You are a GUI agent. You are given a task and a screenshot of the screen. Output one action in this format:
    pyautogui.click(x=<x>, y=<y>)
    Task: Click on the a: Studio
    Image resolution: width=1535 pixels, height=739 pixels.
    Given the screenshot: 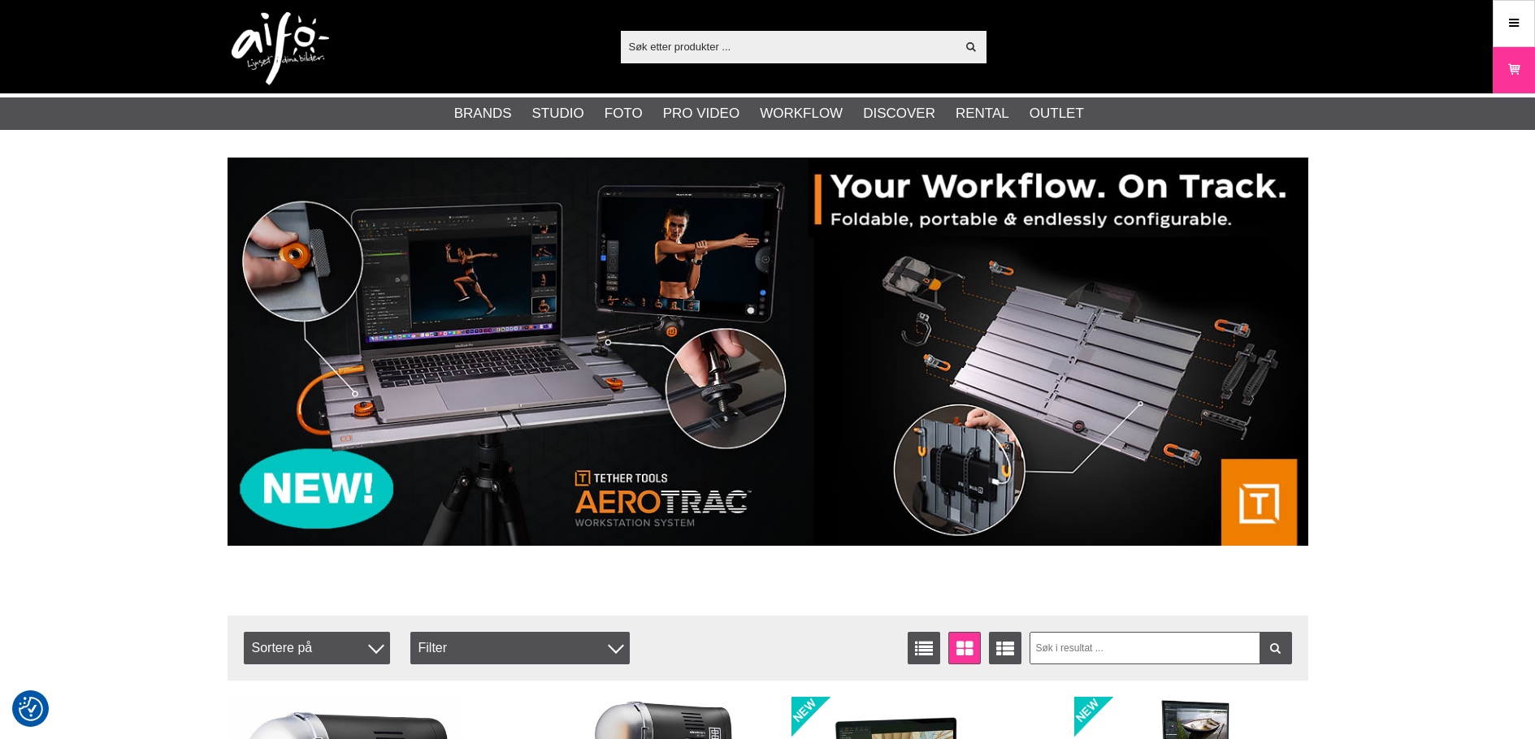 What is the action you would take?
    pyautogui.click(x=558, y=114)
    